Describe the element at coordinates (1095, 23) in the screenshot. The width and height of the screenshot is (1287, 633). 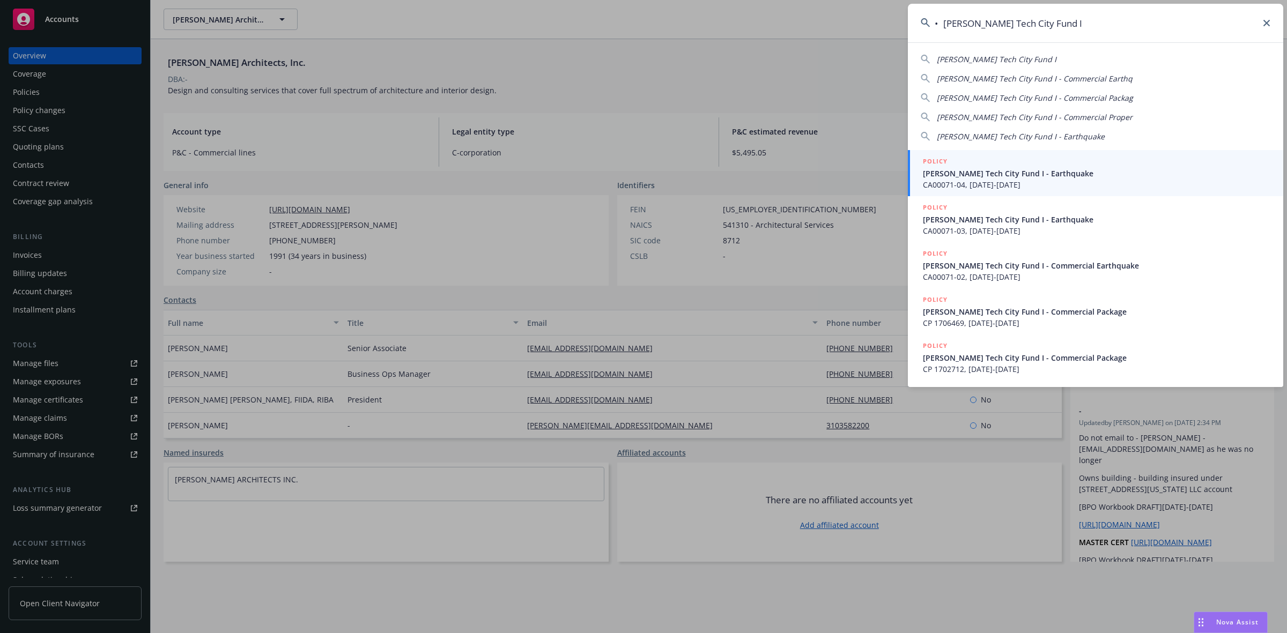
I see `input: Search...` at that location.